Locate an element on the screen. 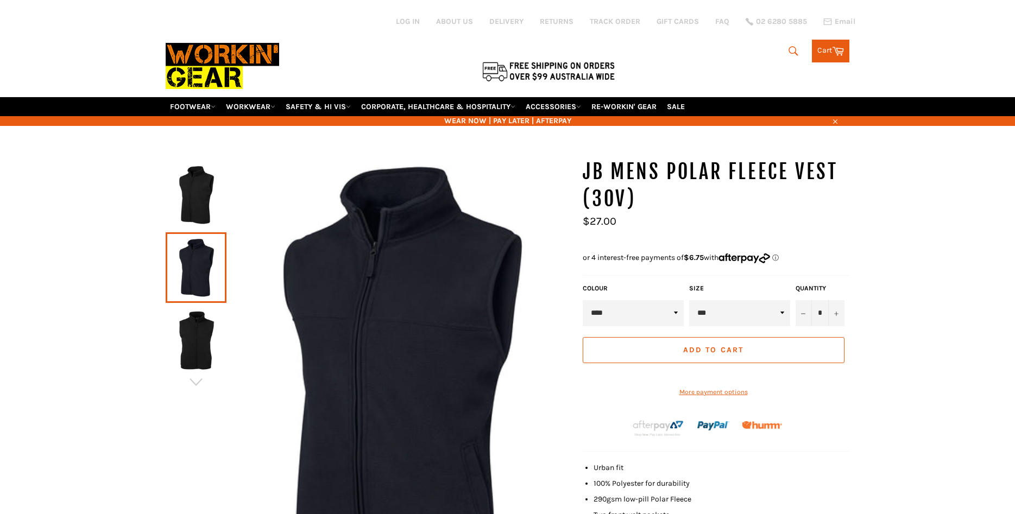 This screenshot has height=514, width=1015. img: Afterpay-Logo-on-dark-bg_large.png is located at coordinates (658, 428).